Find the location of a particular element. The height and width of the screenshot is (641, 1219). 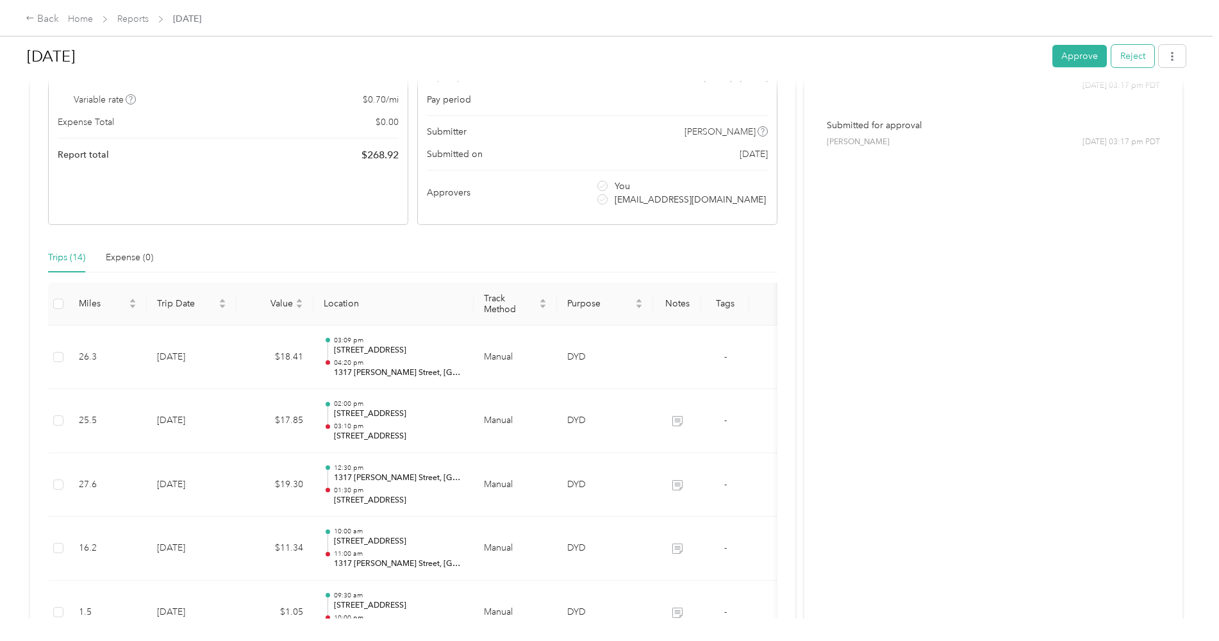

td: 26.3 is located at coordinates (108, 358).